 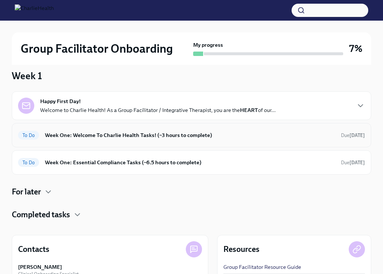 I want to click on h3: Week 1, so click(x=27, y=76).